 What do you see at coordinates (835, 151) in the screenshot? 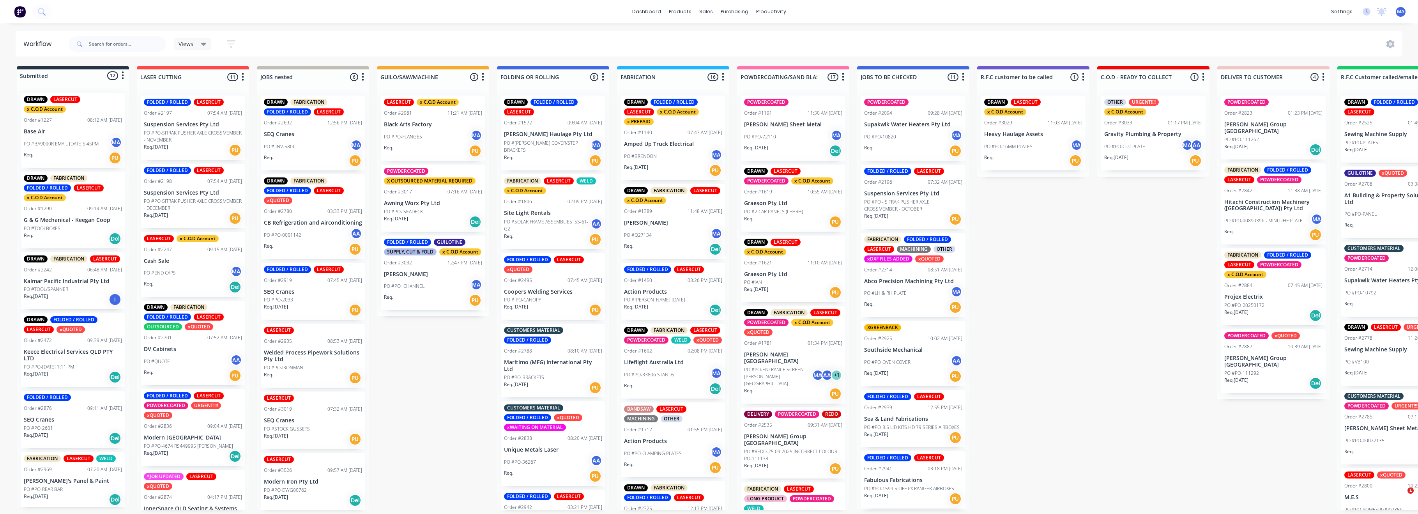
I see `div: Del` at bounding box center [835, 151].